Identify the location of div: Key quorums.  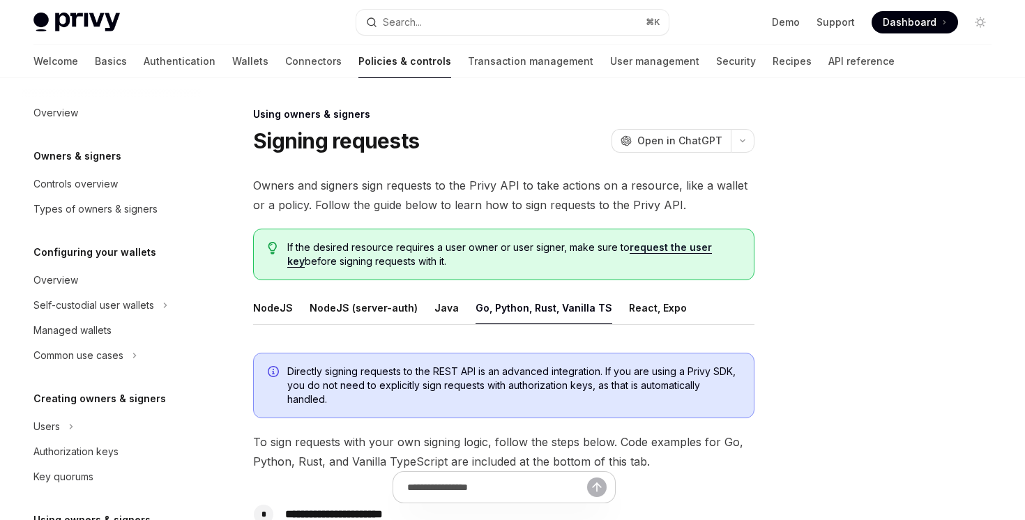
(63, 477).